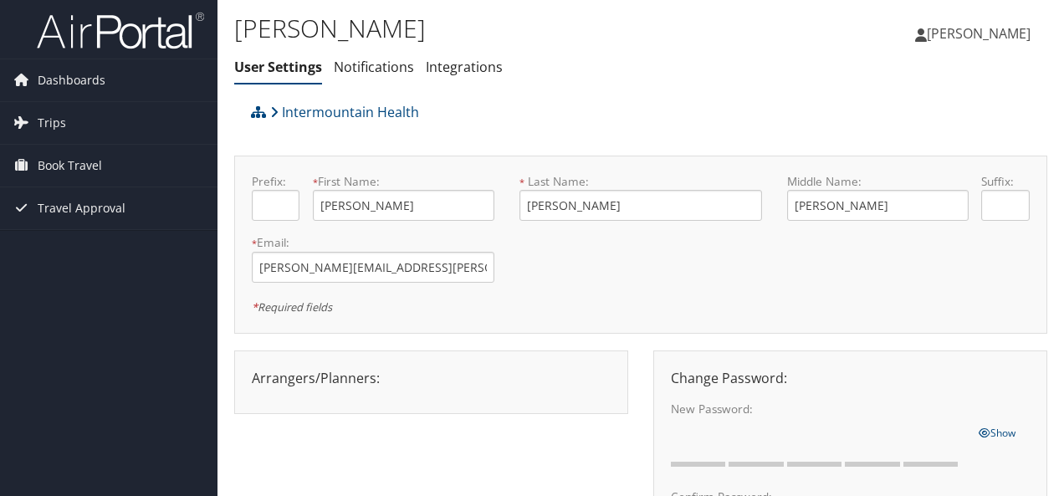  I want to click on label: Last Name:, so click(641, 182).